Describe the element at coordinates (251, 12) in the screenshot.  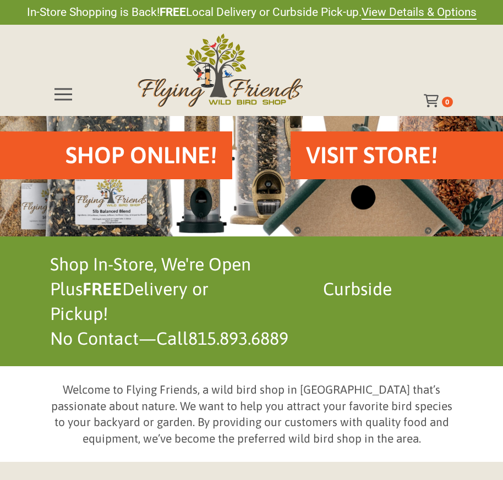
I see `span: In-Store Shopping is Back! Local Delivery or Curbside Pick-up.` at that location.